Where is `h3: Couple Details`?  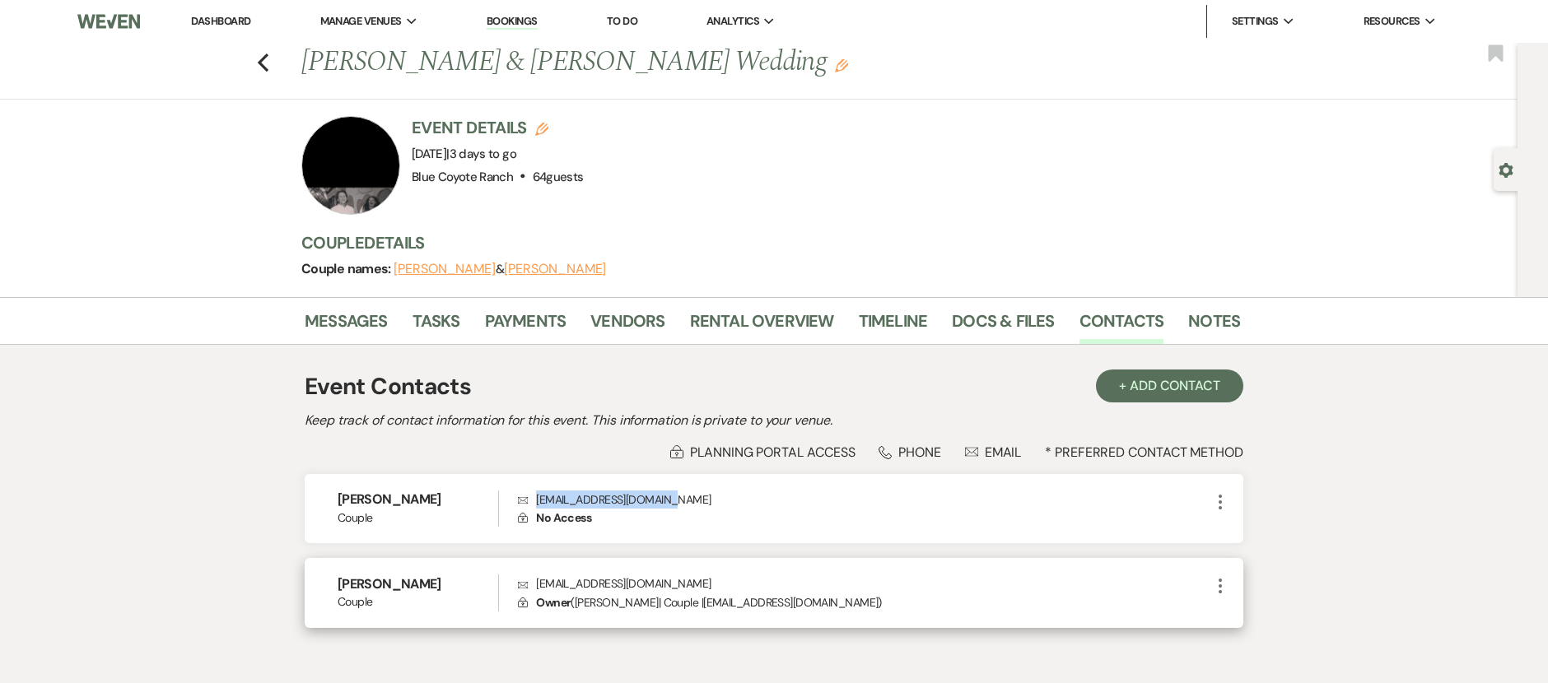 h3: Couple Details is located at coordinates (762, 243).